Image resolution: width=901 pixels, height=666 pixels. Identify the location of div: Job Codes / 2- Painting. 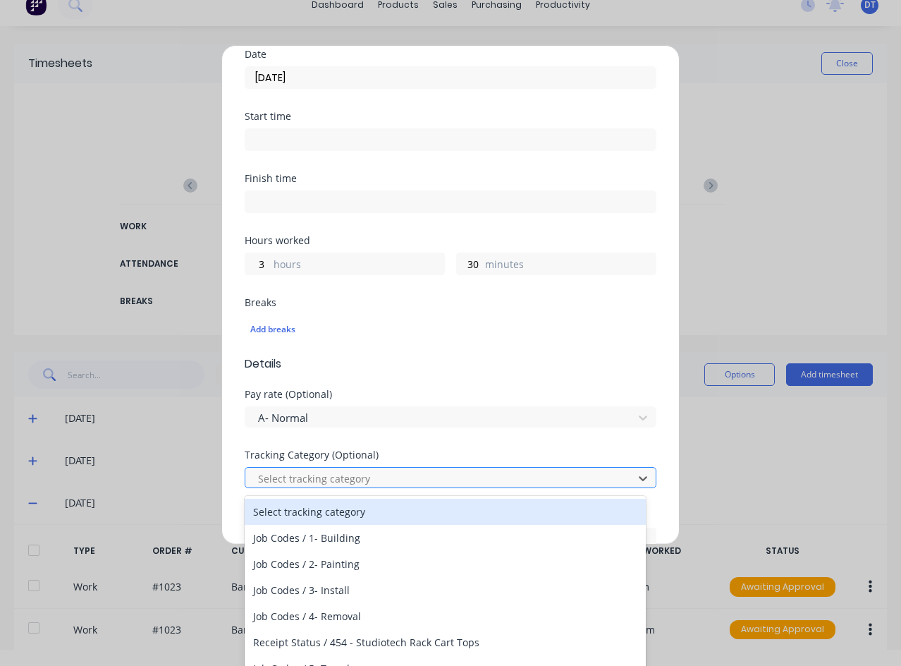
(445, 564).